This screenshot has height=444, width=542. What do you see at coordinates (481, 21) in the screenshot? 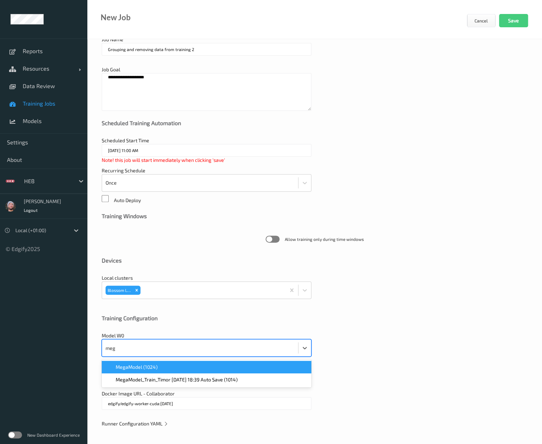
I see `button: Cancel` at bounding box center [481, 21].